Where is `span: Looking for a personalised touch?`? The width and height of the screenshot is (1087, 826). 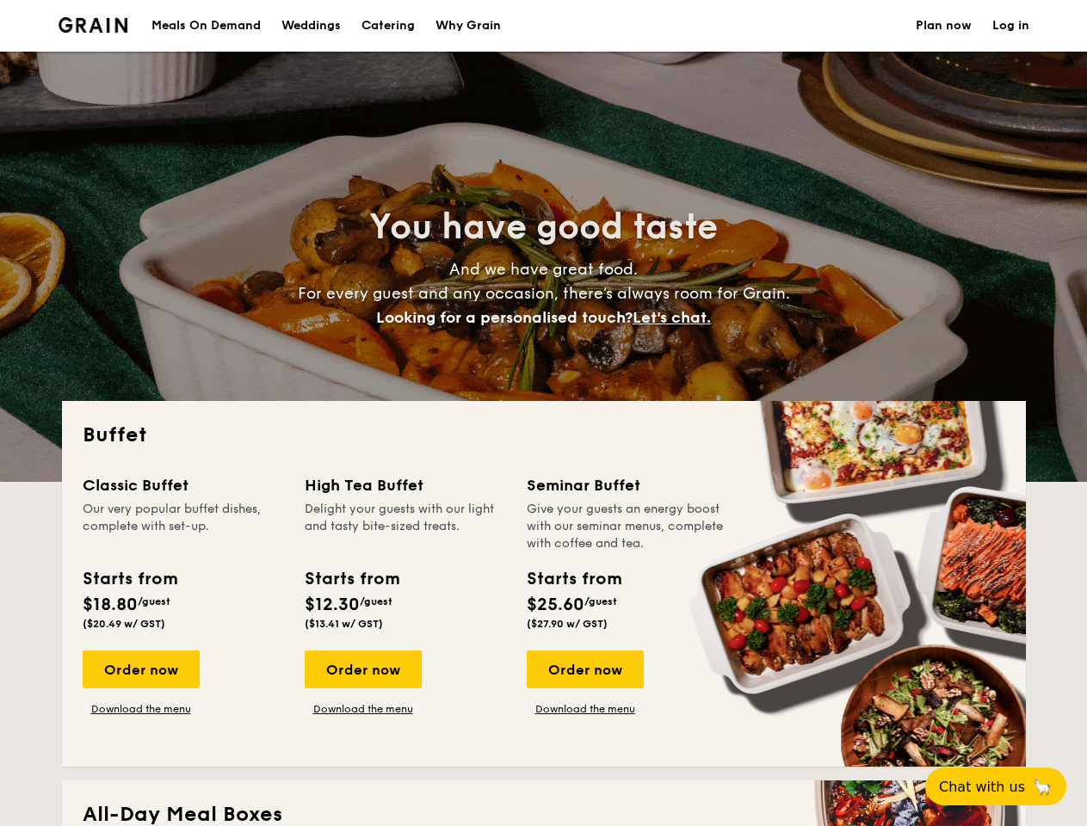
span: Looking for a personalised touch? is located at coordinates (504, 318).